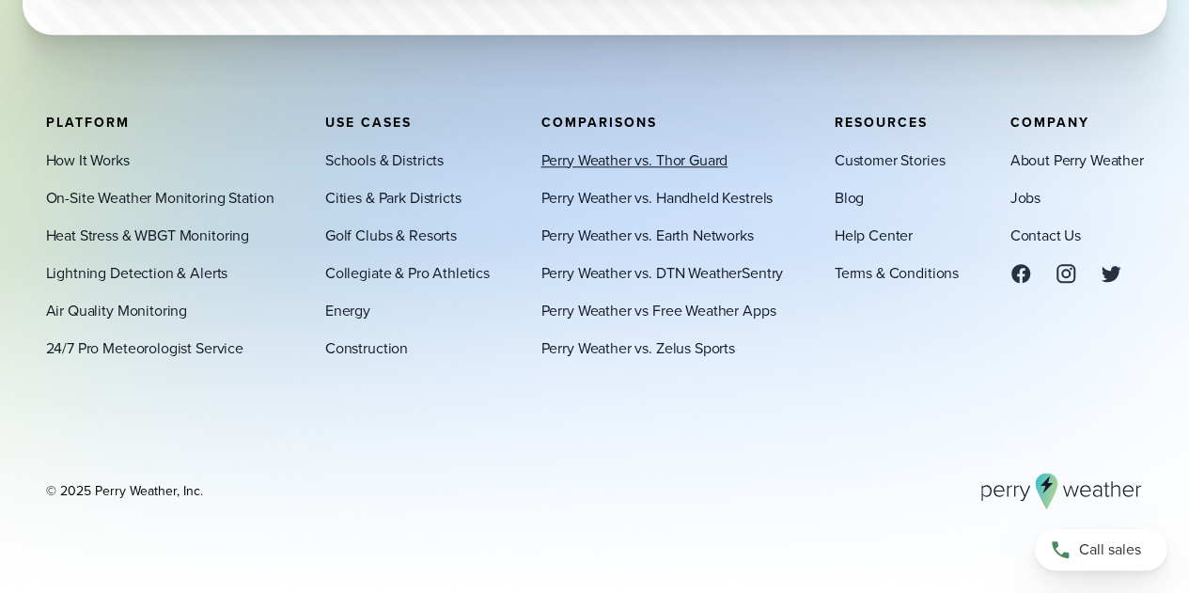 The height and width of the screenshot is (593, 1189). I want to click on a: Jobs, so click(1025, 198).